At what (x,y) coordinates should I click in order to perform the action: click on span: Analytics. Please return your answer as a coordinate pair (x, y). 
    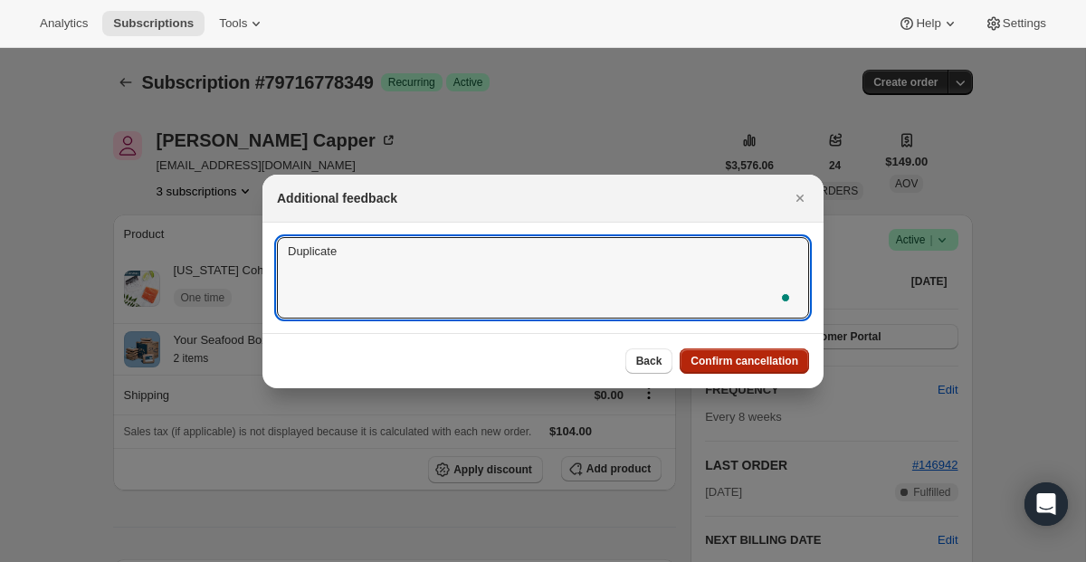
    Looking at the image, I should click on (63, 24).